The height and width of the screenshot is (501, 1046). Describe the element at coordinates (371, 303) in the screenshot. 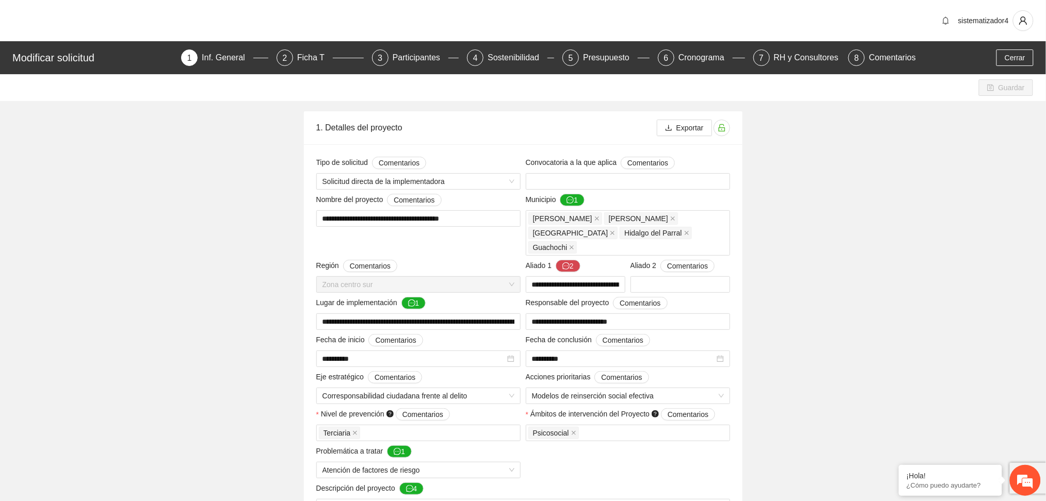

I see `span: Lugar de implementación` at that location.